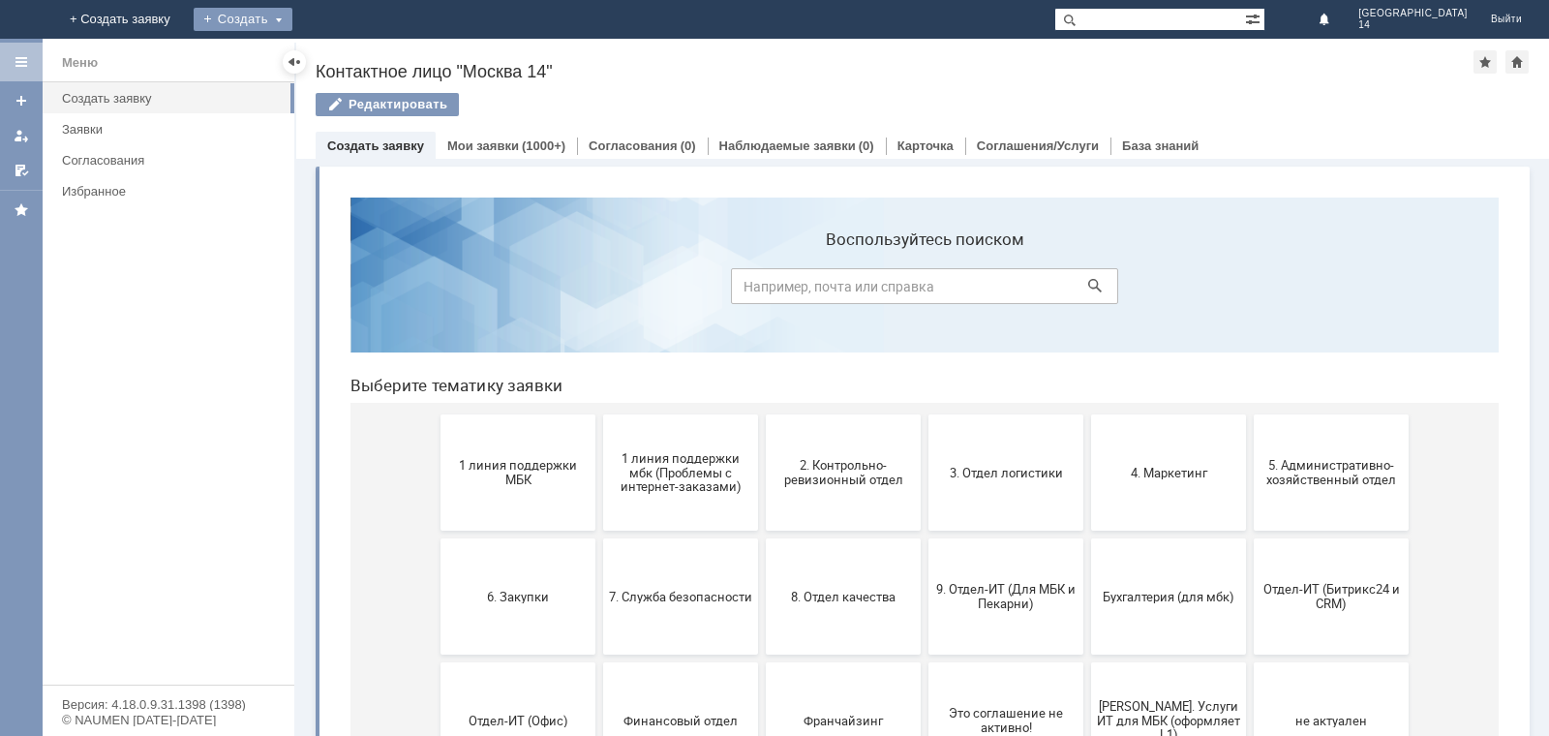 Image resolution: width=1549 pixels, height=736 pixels. What do you see at coordinates (183, 290) in the screenshot?
I see `span: 1 линия поддержки МБК` at bounding box center [183, 290].